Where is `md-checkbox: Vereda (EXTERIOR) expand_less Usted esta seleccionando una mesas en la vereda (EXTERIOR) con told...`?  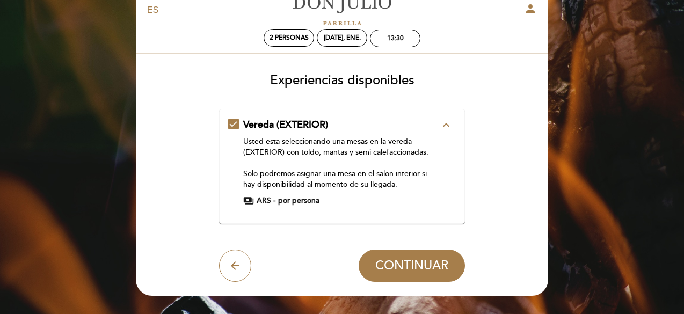
md-checkbox: Vereda (EXTERIOR) expand_less Usted esta seleccionando una mesas en la vereda (EXTERIOR) con told... is located at coordinates (342, 162).